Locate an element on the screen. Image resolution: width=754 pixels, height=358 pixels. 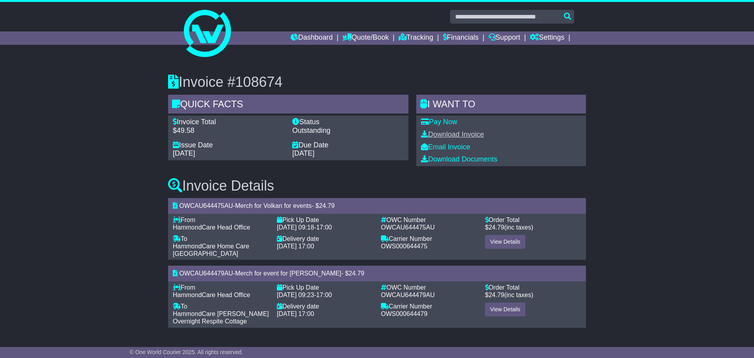
a: Financials is located at coordinates (461, 38).